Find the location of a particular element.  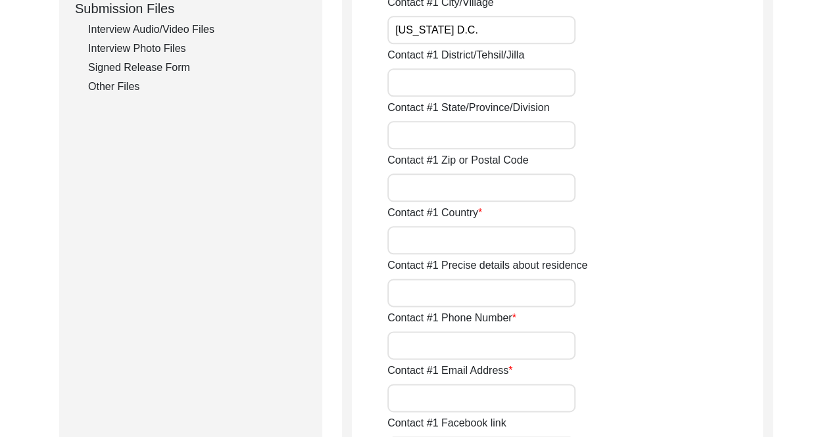

label: Contact #1 Country is located at coordinates (435, 213).